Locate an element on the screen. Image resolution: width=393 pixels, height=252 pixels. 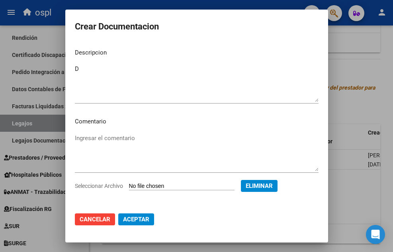
span: Seleccionar Archivo is located at coordinates (99, 186).